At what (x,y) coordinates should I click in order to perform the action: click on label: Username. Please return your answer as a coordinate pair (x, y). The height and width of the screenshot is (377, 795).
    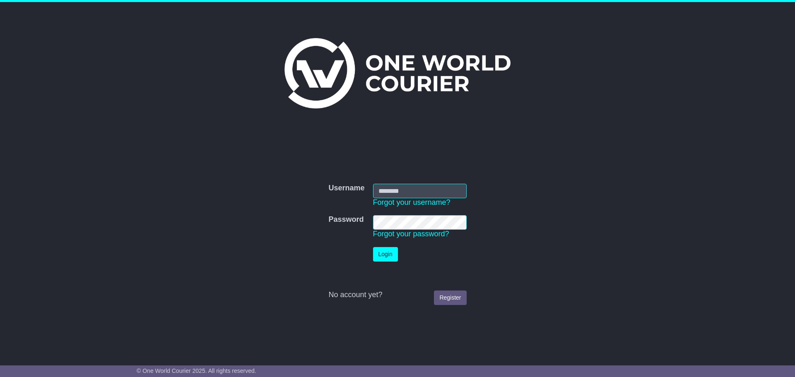
    Looking at the image, I should click on (346, 188).